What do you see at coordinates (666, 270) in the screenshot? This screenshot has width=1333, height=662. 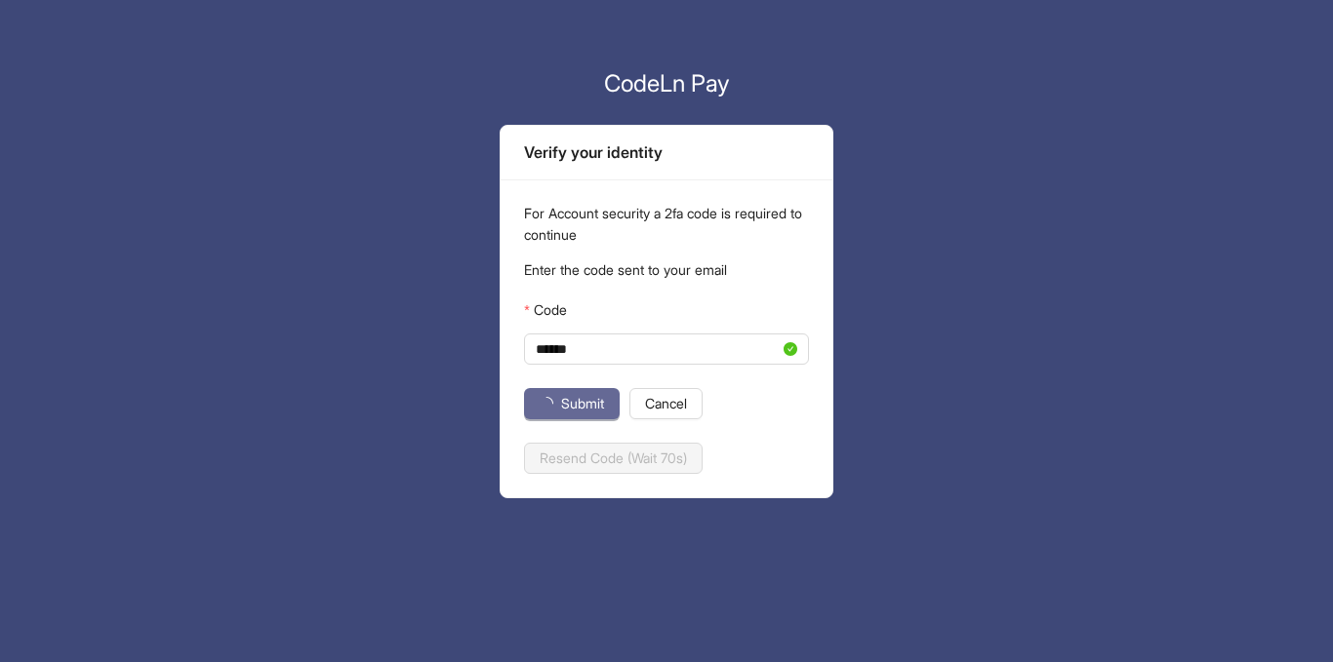 I see `p: Enter the code sent to your email` at bounding box center [666, 270].